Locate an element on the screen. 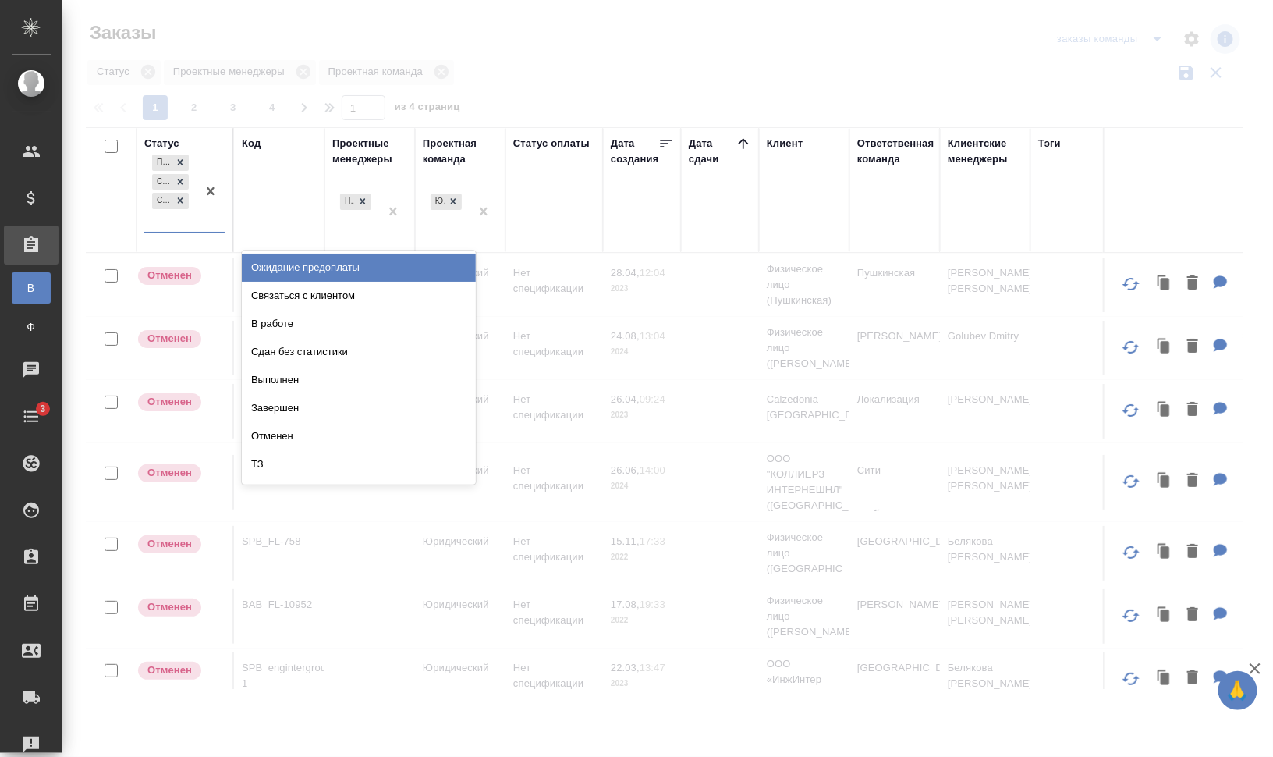 This screenshot has width=1273, height=757. div: ТЗ is located at coordinates (359, 464).